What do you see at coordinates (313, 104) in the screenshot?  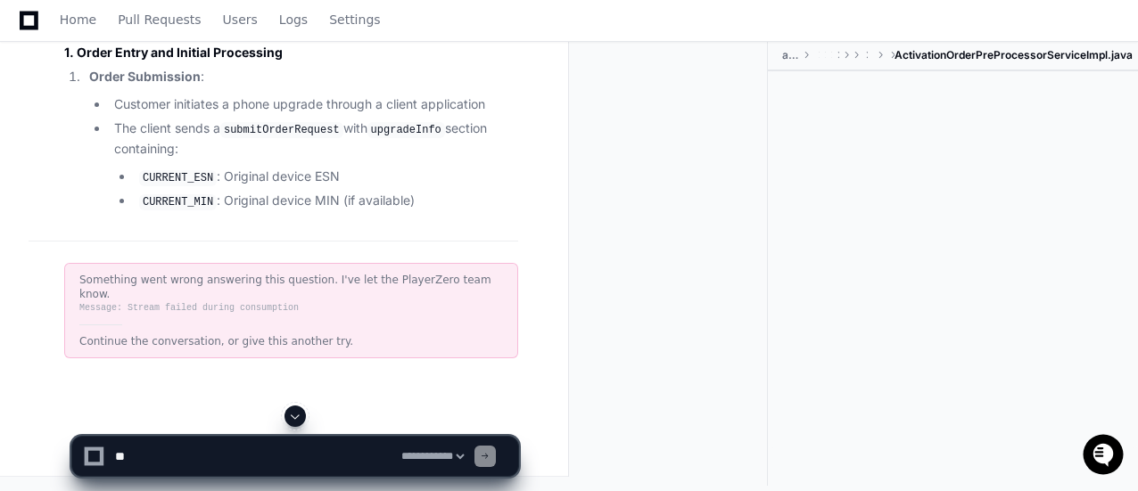 I see `li: Customer initiates a phone upgrade through a client application` at bounding box center [313, 104].